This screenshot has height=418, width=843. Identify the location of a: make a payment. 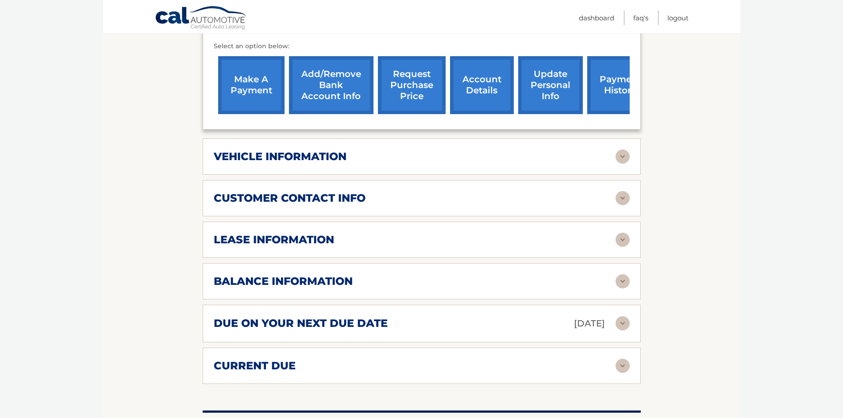
(251, 85).